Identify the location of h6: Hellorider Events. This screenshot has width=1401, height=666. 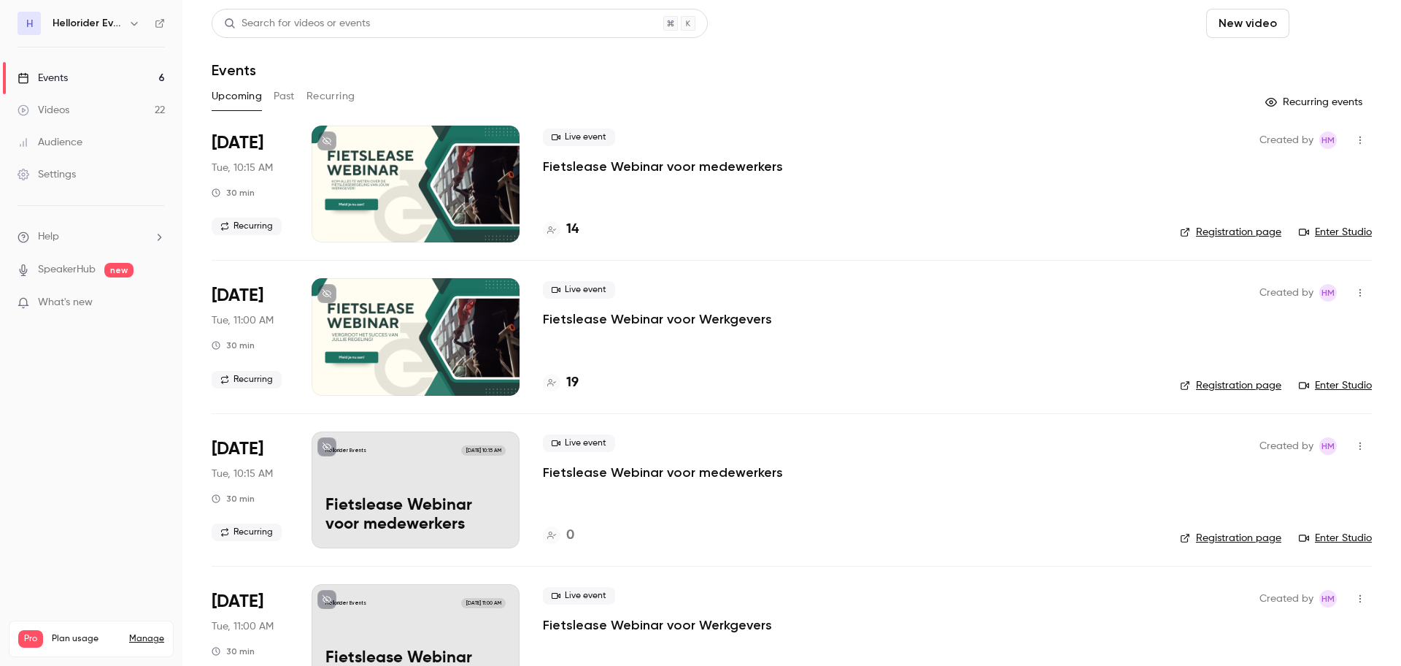
(88, 23).